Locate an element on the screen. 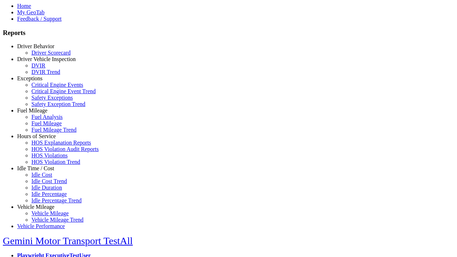  a: Vehicle Mileage Trend is located at coordinates (58, 220).